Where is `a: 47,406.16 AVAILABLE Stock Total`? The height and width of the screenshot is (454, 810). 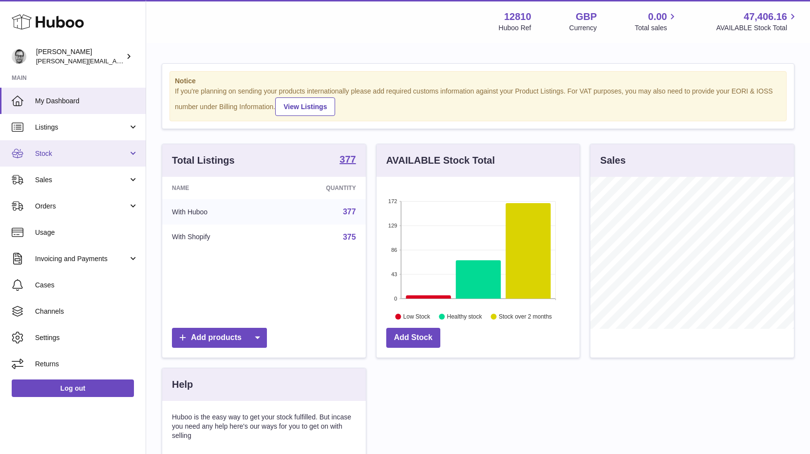 a: 47,406.16 AVAILABLE Stock Total is located at coordinates (757, 21).